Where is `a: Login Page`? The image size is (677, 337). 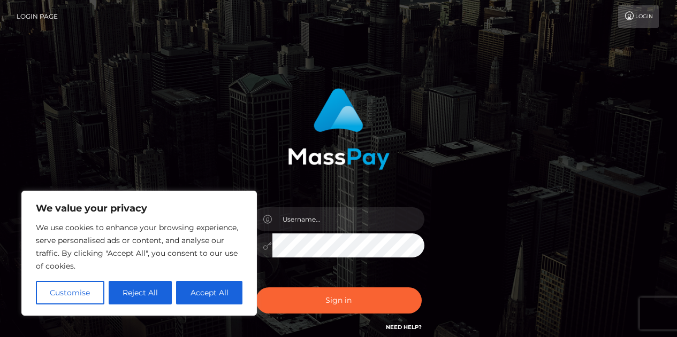 a: Login Page is located at coordinates (37, 17).